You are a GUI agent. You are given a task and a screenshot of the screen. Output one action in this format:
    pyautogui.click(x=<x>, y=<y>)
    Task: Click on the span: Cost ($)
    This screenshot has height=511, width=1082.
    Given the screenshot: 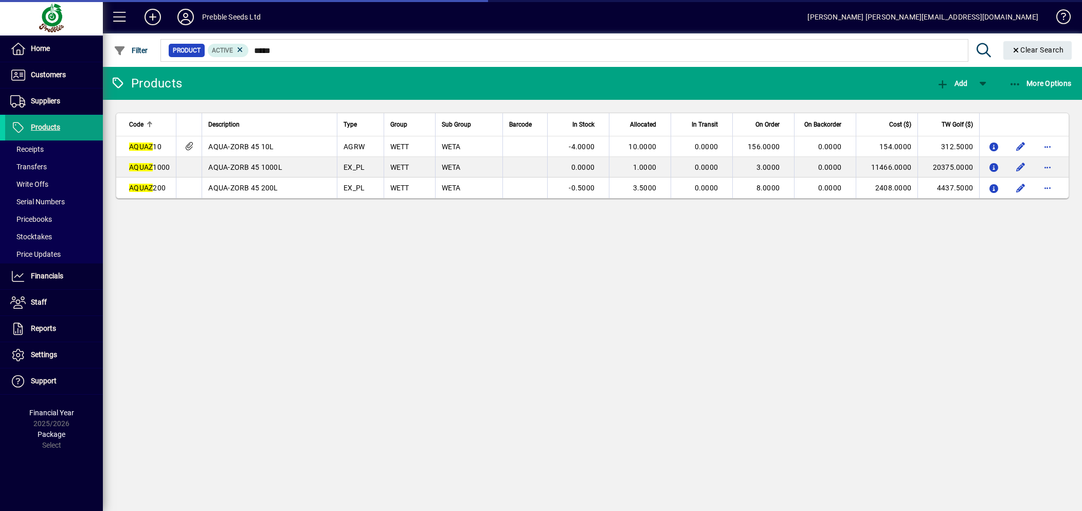 What is the action you would take?
    pyautogui.click(x=900, y=124)
    